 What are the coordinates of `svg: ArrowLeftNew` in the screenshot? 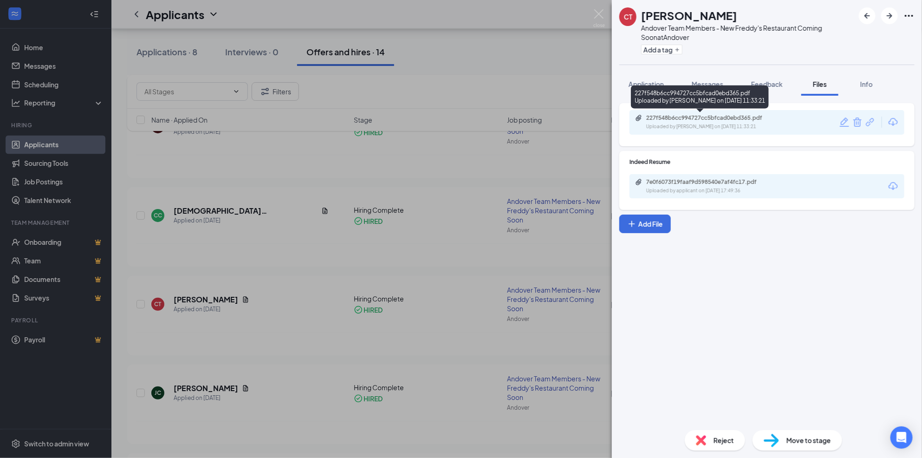 It's located at (868, 16).